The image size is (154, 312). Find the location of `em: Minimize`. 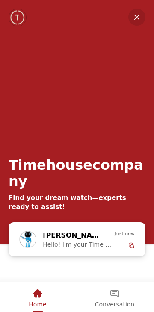

em: Minimize is located at coordinates (137, 17).